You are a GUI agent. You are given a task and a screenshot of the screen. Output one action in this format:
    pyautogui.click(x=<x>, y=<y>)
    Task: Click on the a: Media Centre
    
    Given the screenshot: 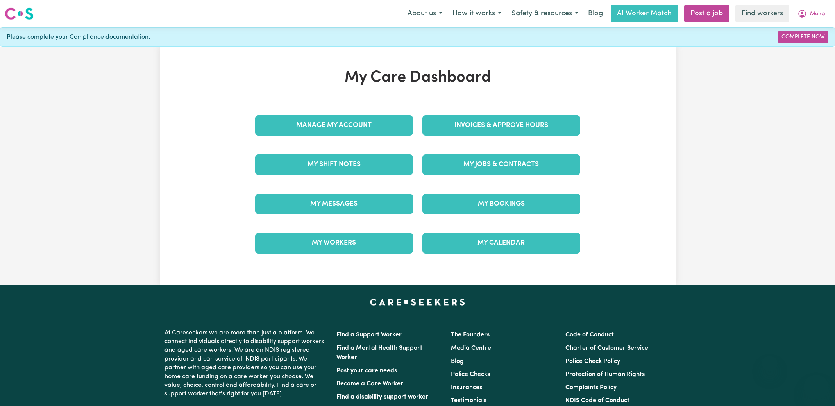 What is the action you would take?
    pyautogui.click(x=471, y=348)
    